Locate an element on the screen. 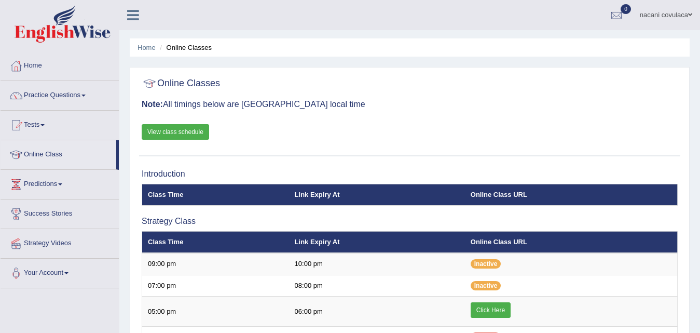 This screenshot has width=700, height=333. li: Online Classes is located at coordinates (184, 47).